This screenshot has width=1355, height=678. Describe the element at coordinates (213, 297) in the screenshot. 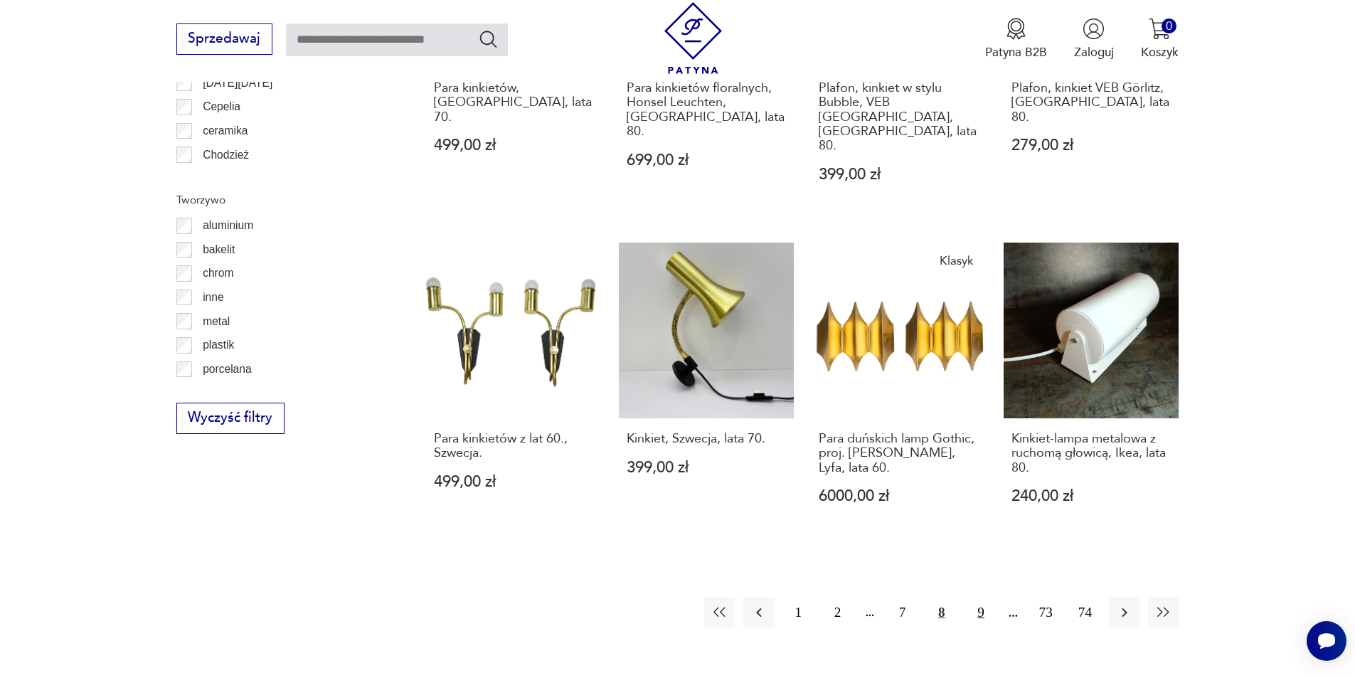

I see `p: inne` at that location.